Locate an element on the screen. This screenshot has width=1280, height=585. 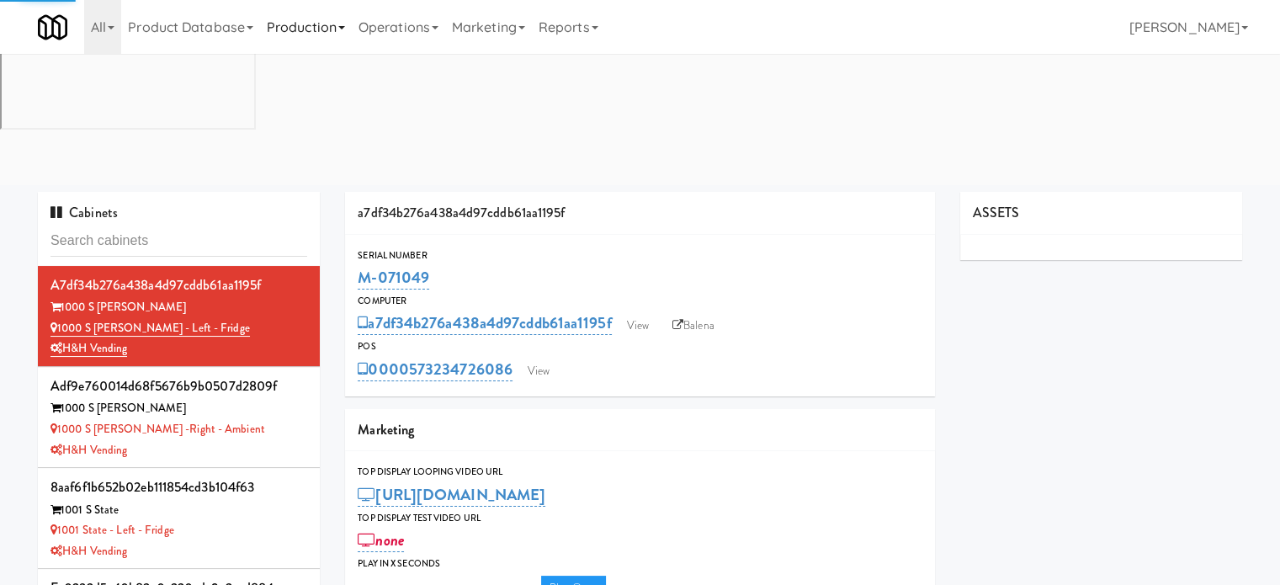
a: none is located at coordinates (380, 540).